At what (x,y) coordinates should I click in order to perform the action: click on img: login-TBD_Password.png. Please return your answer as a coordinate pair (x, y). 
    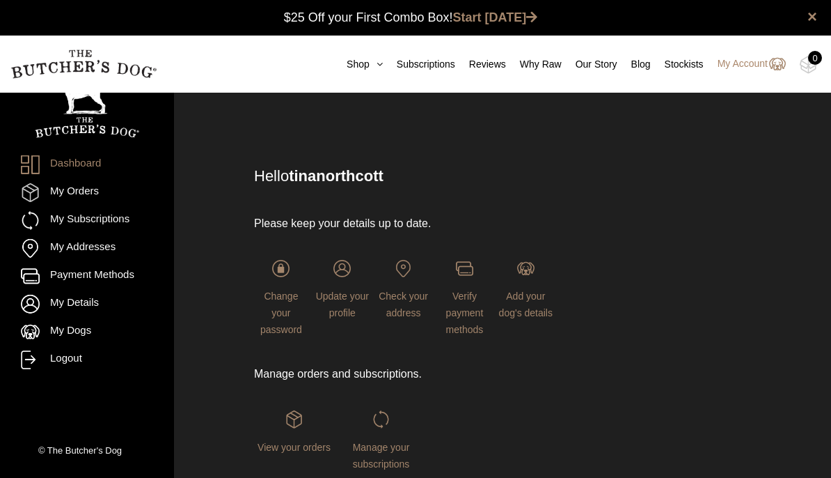
    Looking at the image, I should click on (281, 268).